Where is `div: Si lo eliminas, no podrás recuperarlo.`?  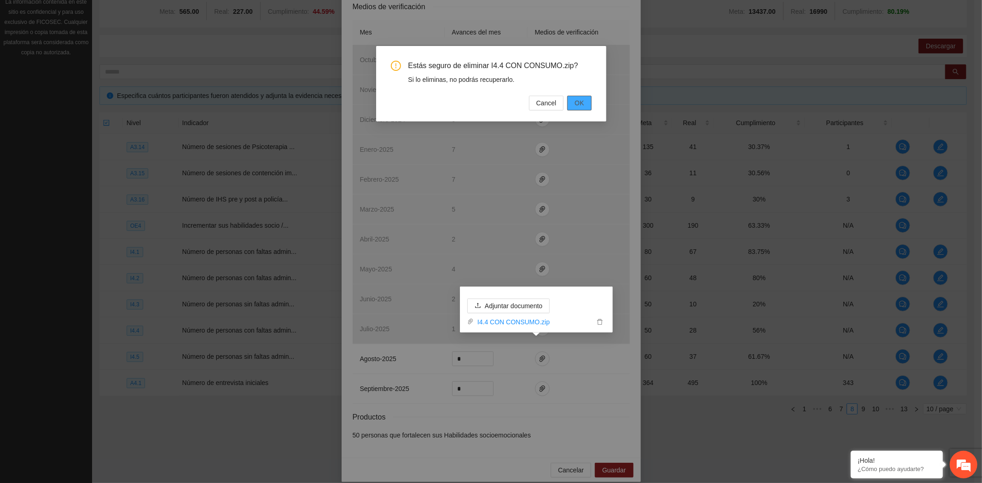
div: Si lo eliminas, no podrás recuperarlo. is located at coordinates (500, 80).